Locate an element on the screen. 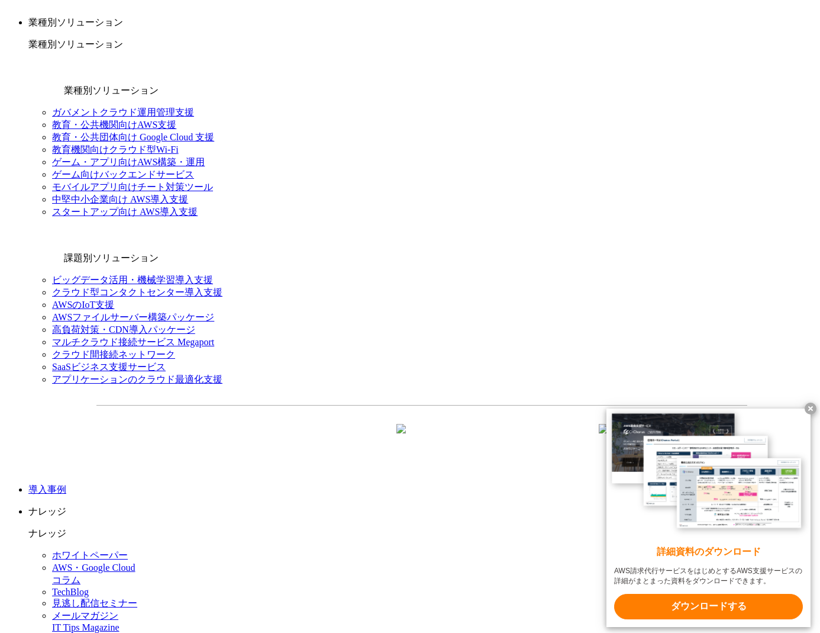 The image size is (820, 633). x-t: ダウンロードする is located at coordinates (709, 606).